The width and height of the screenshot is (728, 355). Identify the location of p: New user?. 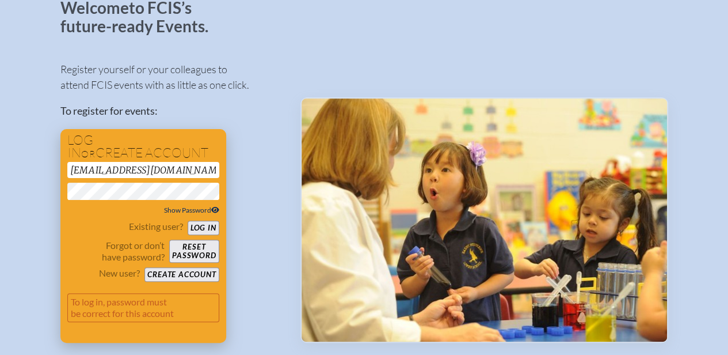
(119, 273).